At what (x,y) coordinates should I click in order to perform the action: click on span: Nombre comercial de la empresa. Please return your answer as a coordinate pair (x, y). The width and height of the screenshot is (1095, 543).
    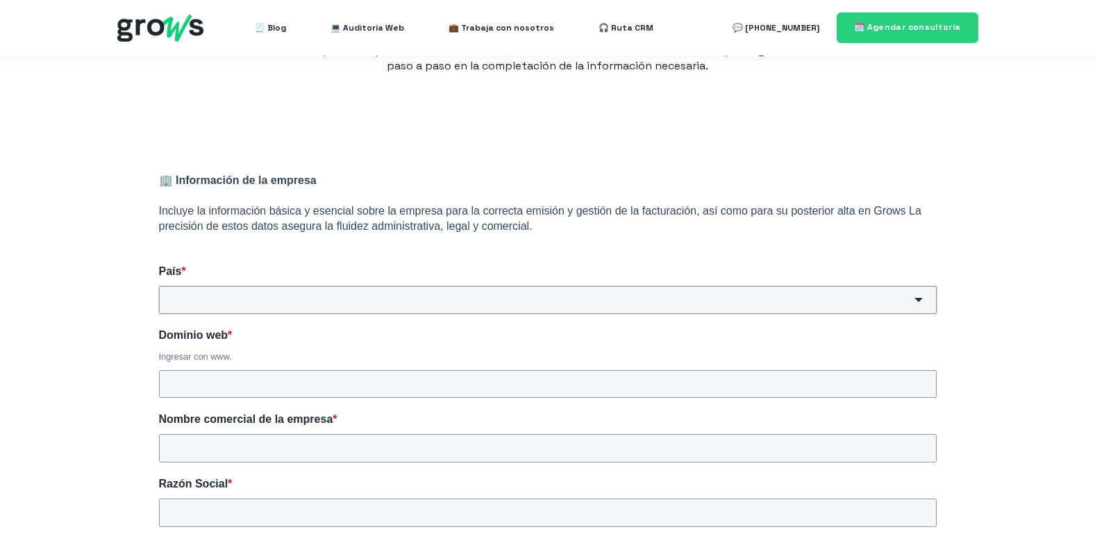
    Looking at the image, I should click on (246, 419).